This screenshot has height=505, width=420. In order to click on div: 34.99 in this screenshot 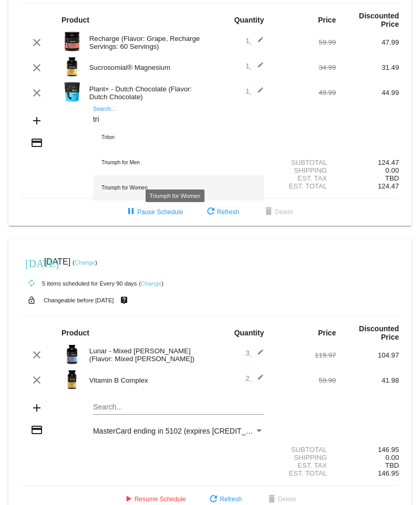, I will do `click(304, 67)`.